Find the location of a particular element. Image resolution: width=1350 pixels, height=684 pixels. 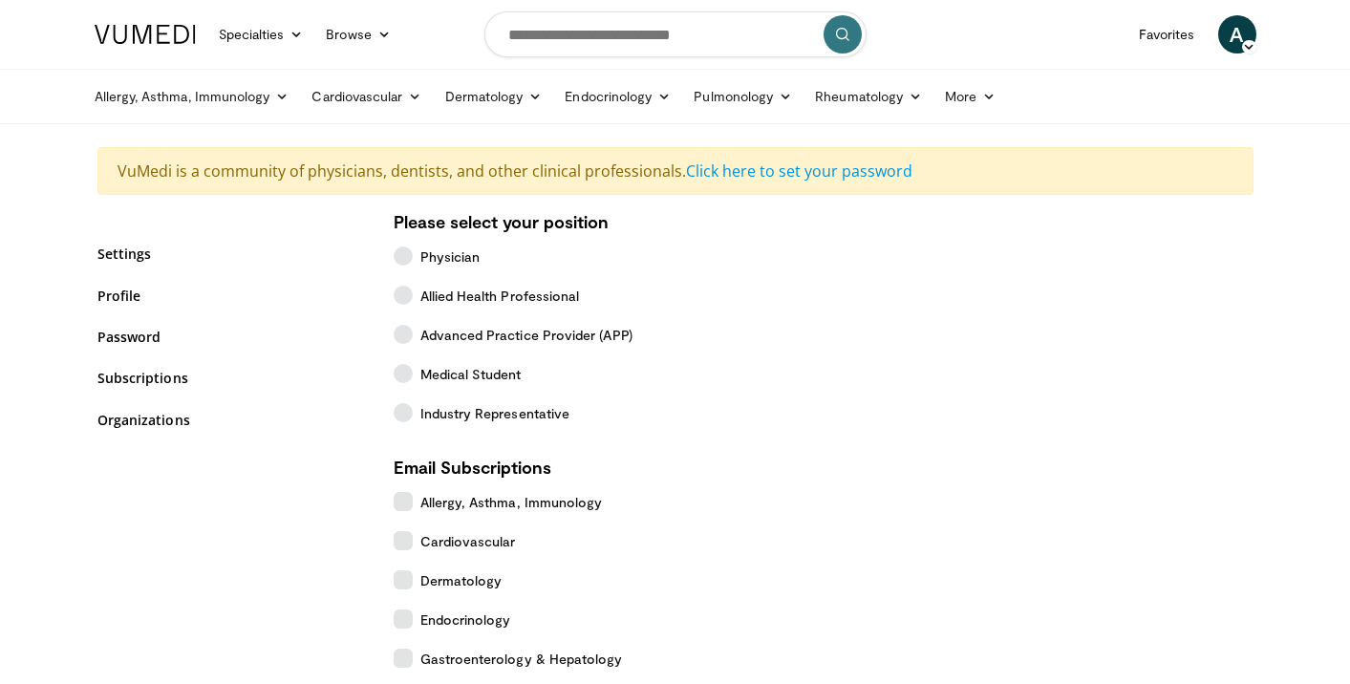

input: Search topics, interventions is located at coordinates (675, 34).